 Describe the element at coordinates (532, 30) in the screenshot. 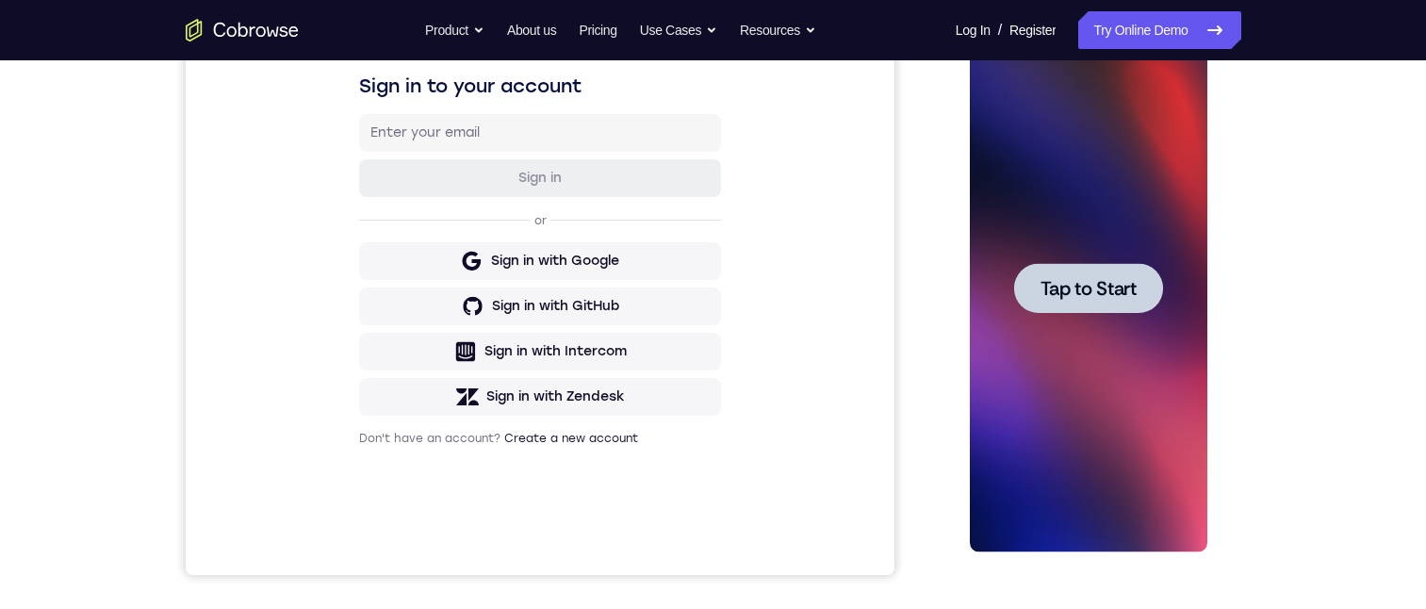

I see `a: About us` at that location.